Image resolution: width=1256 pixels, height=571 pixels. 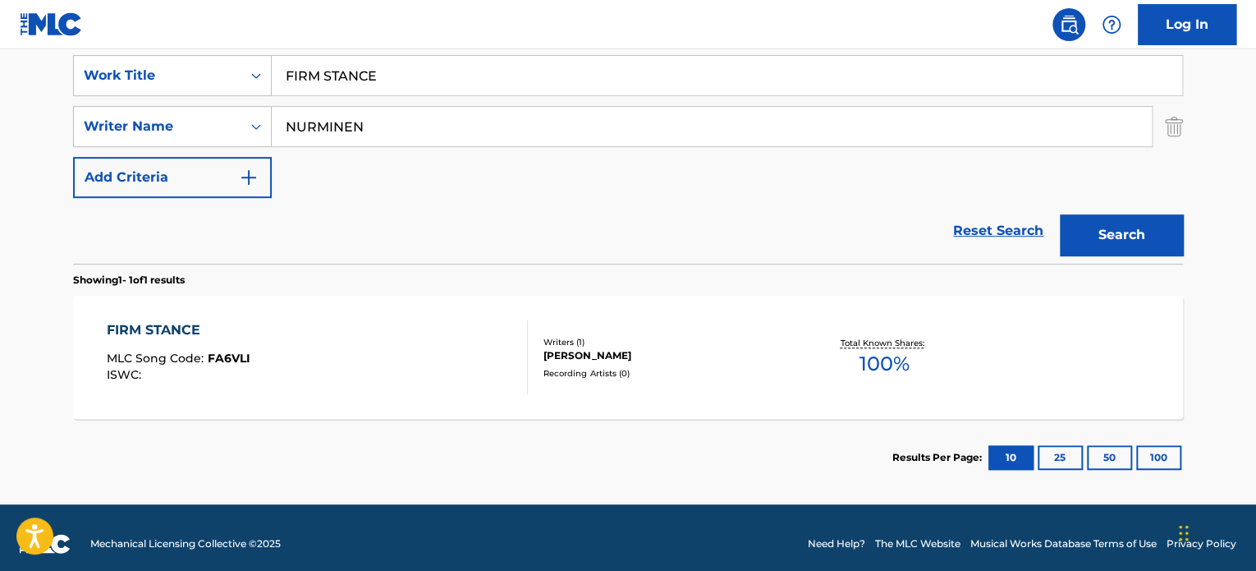 I want to click on div: Recording Artists ( 0 ), so click(x=668, y=373).